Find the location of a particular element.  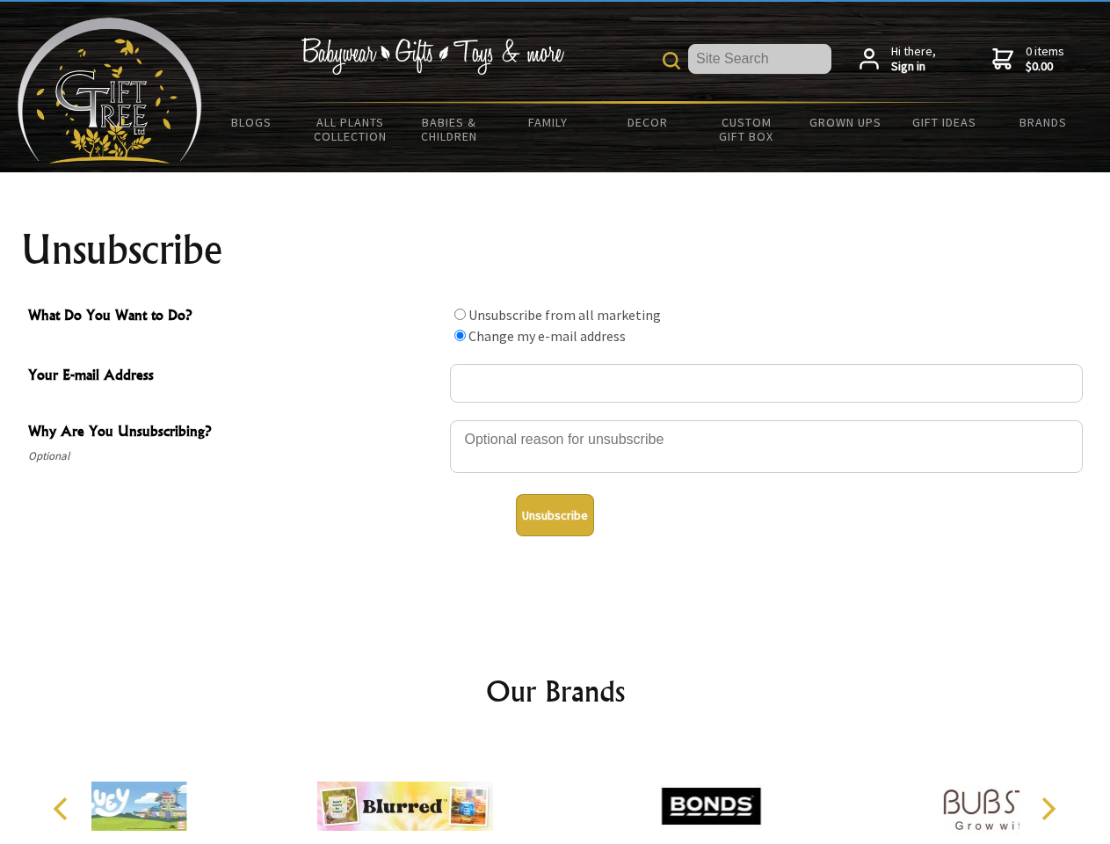

textarea: Why Are You Unsubscribing? is located at coordinates (767, 447).